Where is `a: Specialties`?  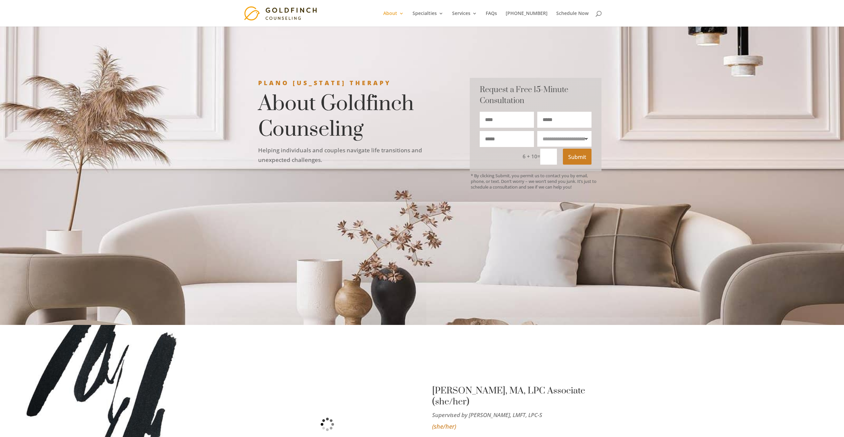 a: Specialties is located at coordinates (428, 19).